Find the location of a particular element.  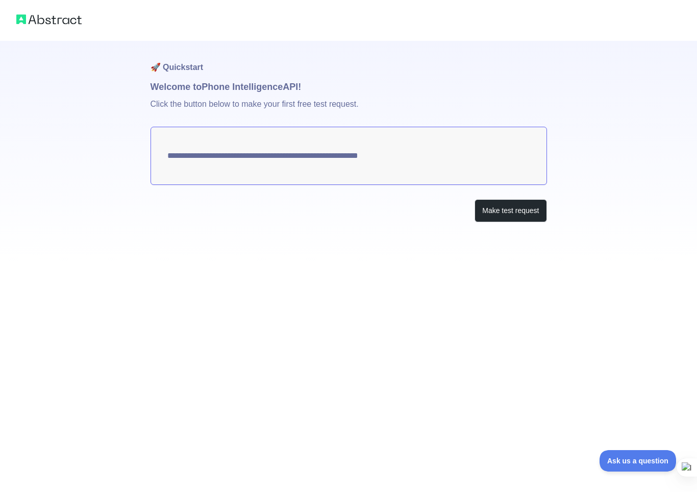

button: Make test request is located at coordinates (511, 210).